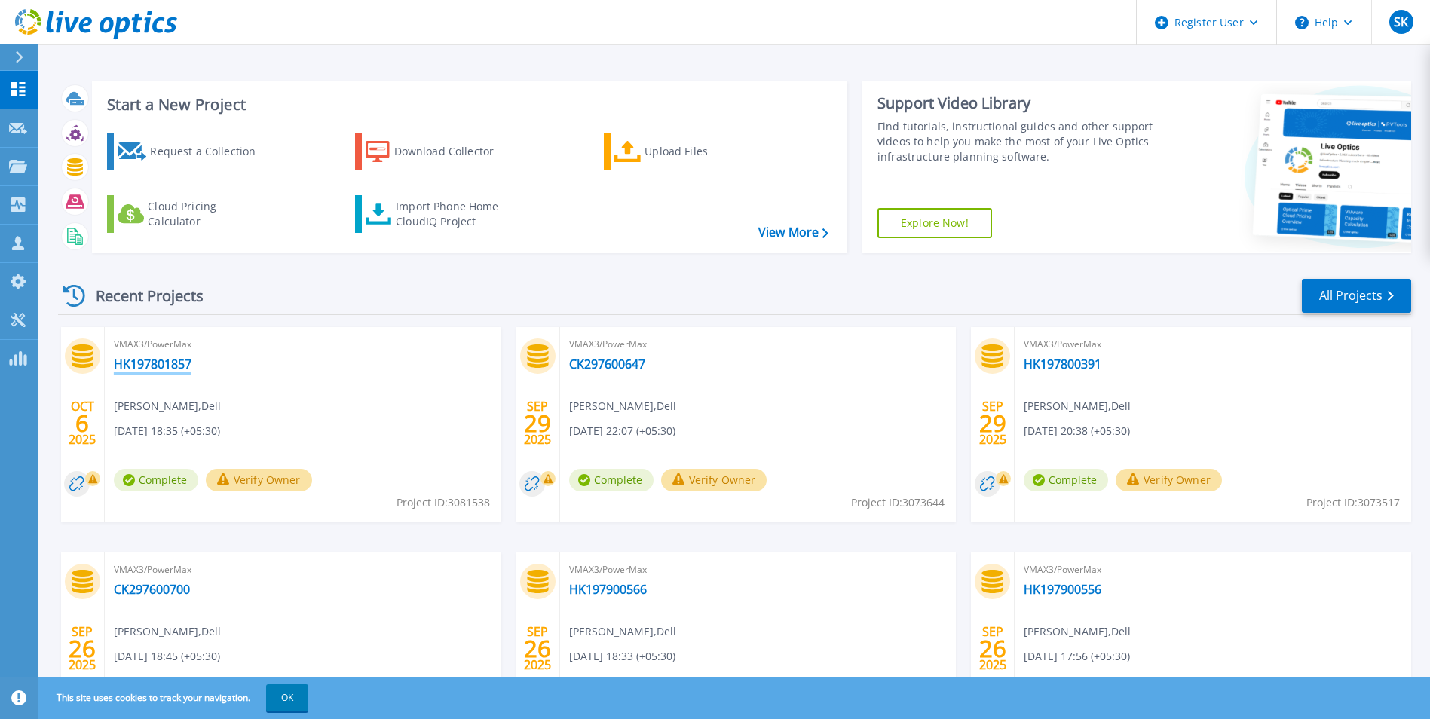  What do you see at coordinates (208, 214) in the screenshot?
I see `div: Cloud Pricing Calculator` at bounding box center [208, 214].